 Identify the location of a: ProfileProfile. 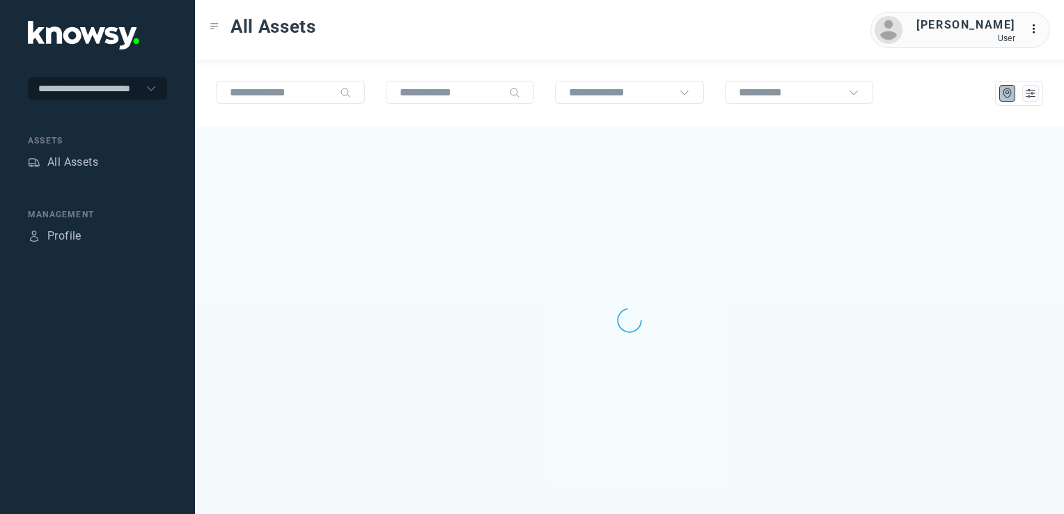
(54, 236).